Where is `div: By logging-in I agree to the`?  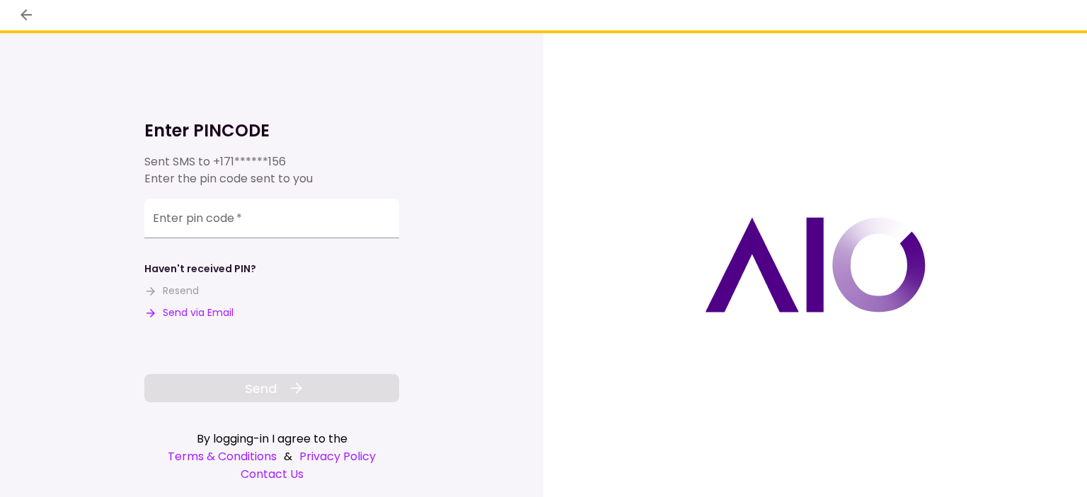 div: By logging-in I agree to the is located at coordinates (272, 439).